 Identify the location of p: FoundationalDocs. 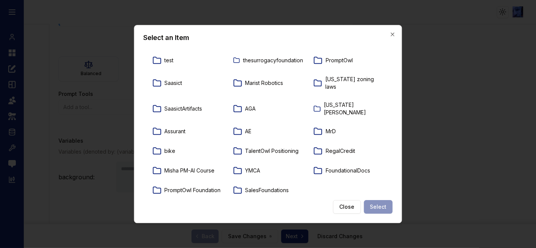
(348, 170).